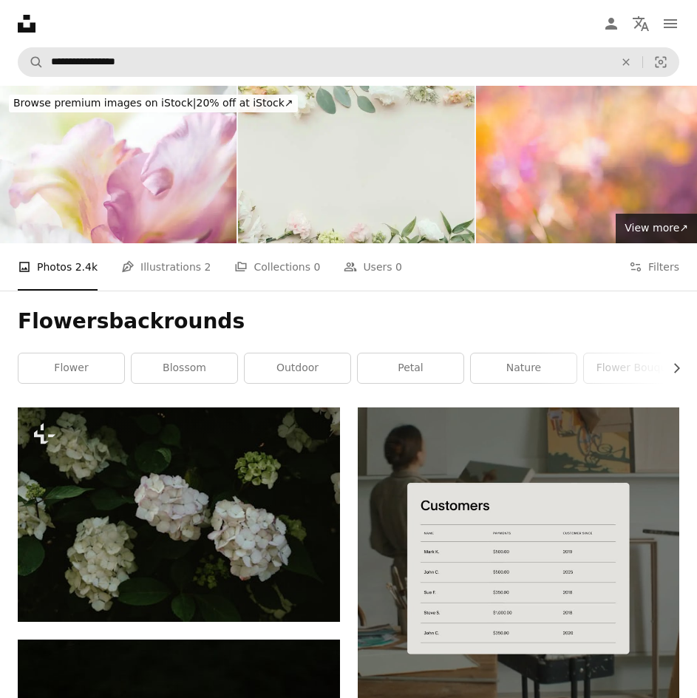 Image resolution: width=697 pixels, height=698 pixels. Describe the element at coordinates (637, 368) in the screenshot. I see `a: flower bouquet` at that location.